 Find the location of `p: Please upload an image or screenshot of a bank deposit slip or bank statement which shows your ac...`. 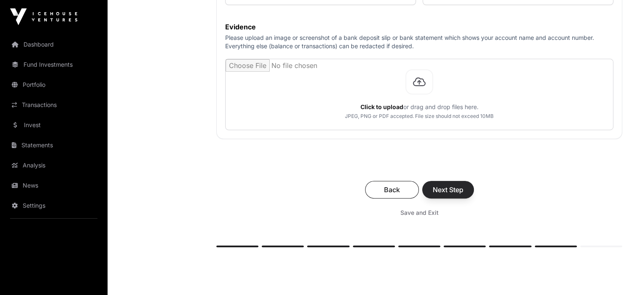

p: Please upload an image or screenshot of a bank deposit slip or bank statement which shows your ac... is located at coordinates (419, 42).